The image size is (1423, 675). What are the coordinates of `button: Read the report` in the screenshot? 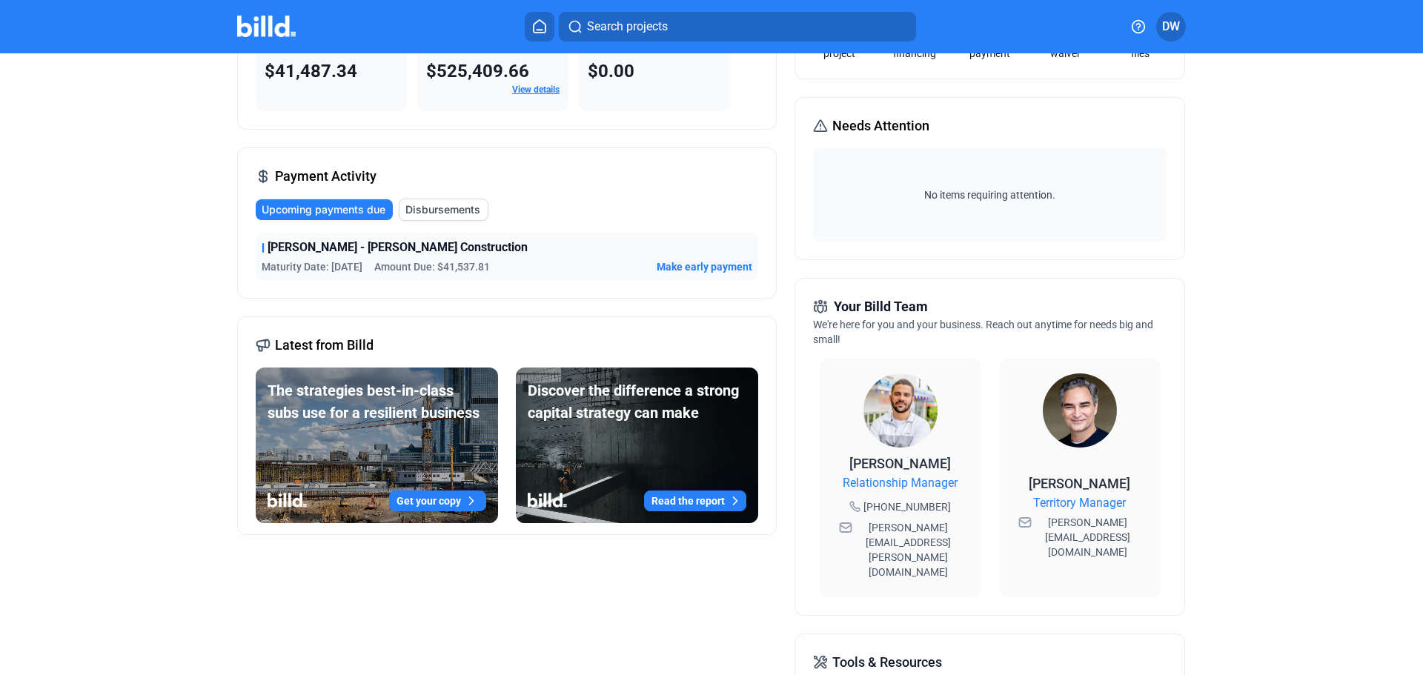 It's located at (695, 501).